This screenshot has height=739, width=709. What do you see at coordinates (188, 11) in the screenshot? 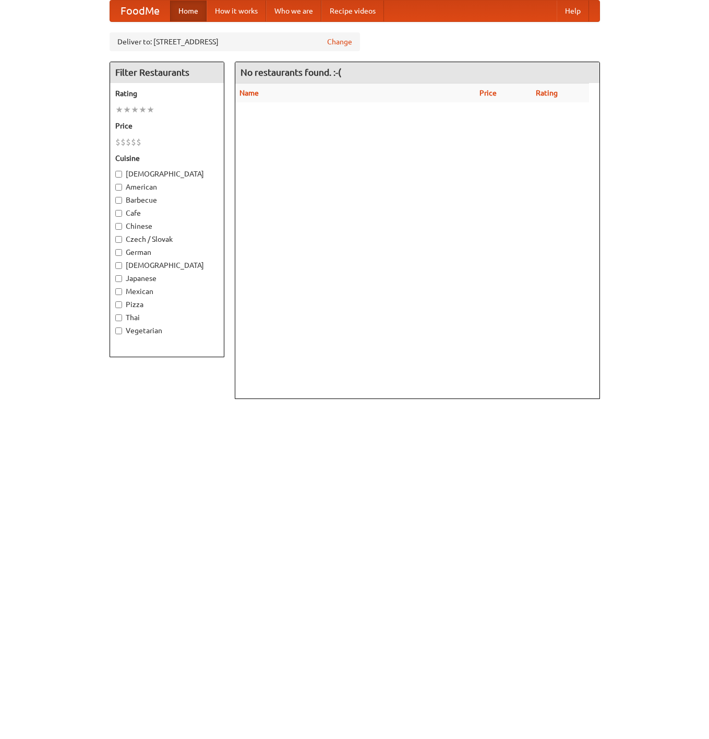
I see `a: Home` at bounding box center [188, 11].